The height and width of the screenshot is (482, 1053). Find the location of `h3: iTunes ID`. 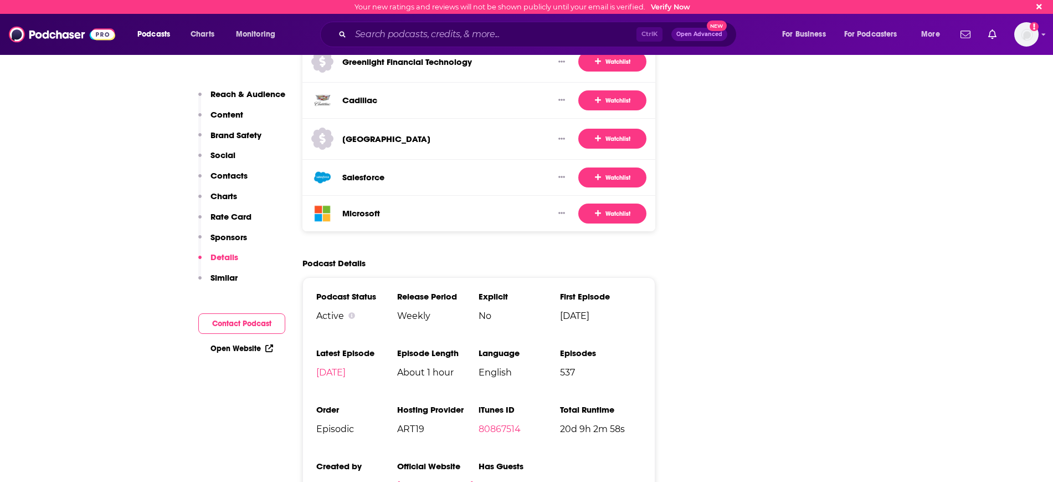

h3: iTunes ID is located at coordinates (519, 409).